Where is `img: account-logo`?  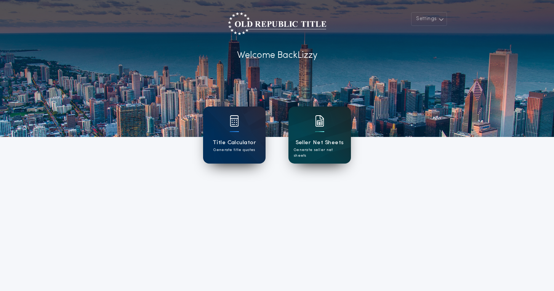 img: account-logo is located at coordinates (277, 24).